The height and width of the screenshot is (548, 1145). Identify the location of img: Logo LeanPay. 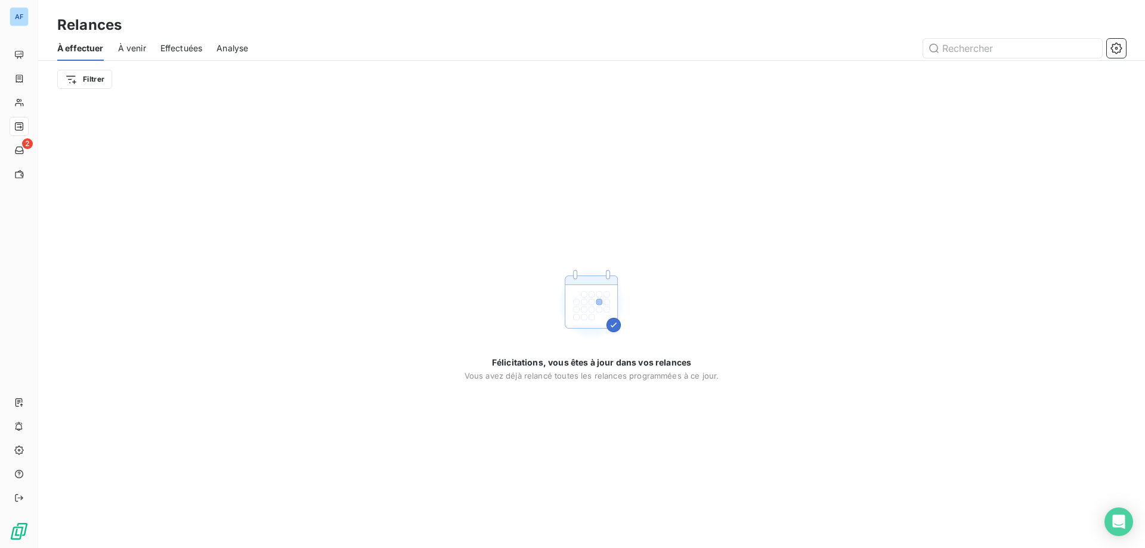
(19, 531).